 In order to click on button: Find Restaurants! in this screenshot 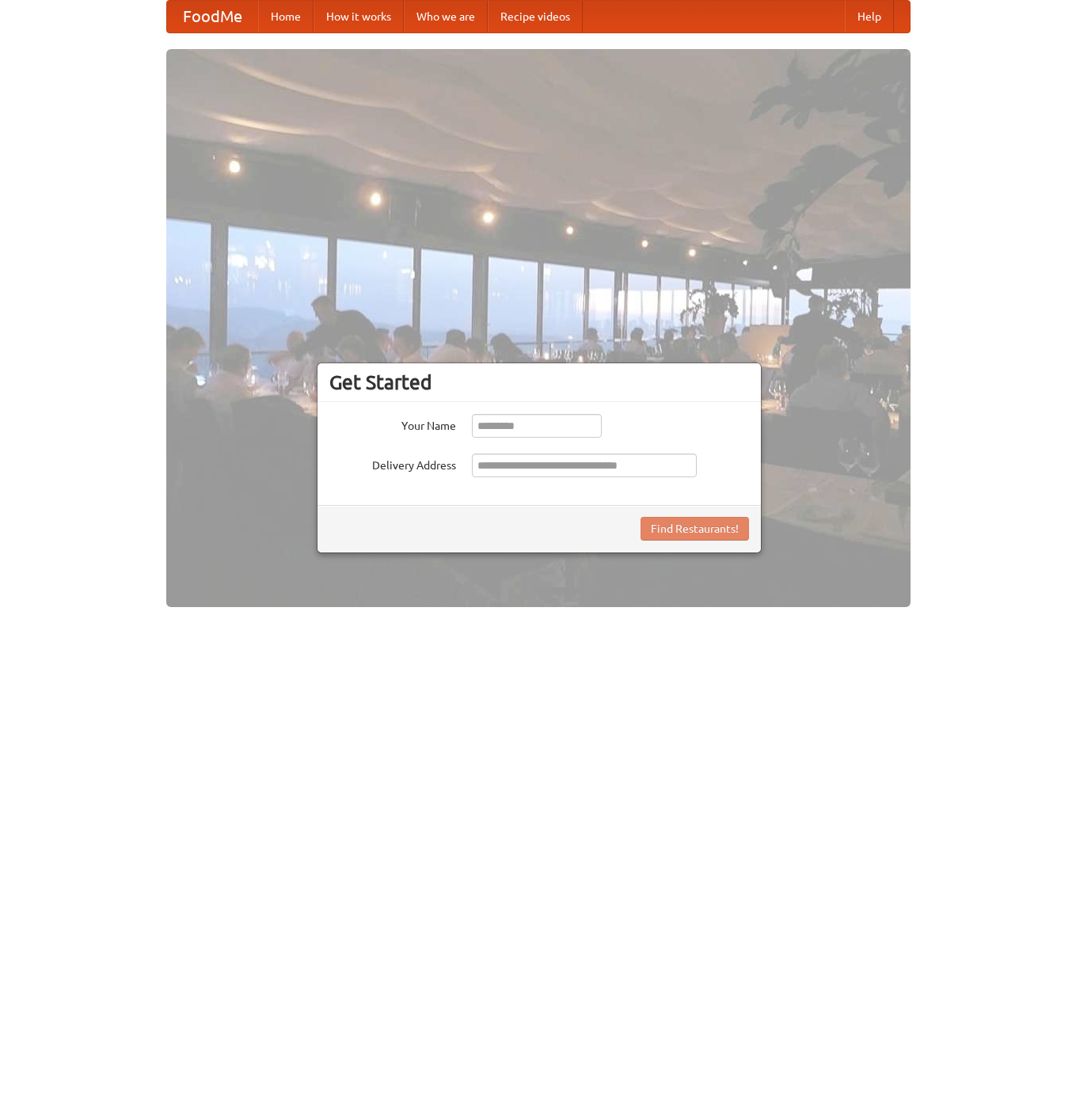, I will do `click(695, 529)`.